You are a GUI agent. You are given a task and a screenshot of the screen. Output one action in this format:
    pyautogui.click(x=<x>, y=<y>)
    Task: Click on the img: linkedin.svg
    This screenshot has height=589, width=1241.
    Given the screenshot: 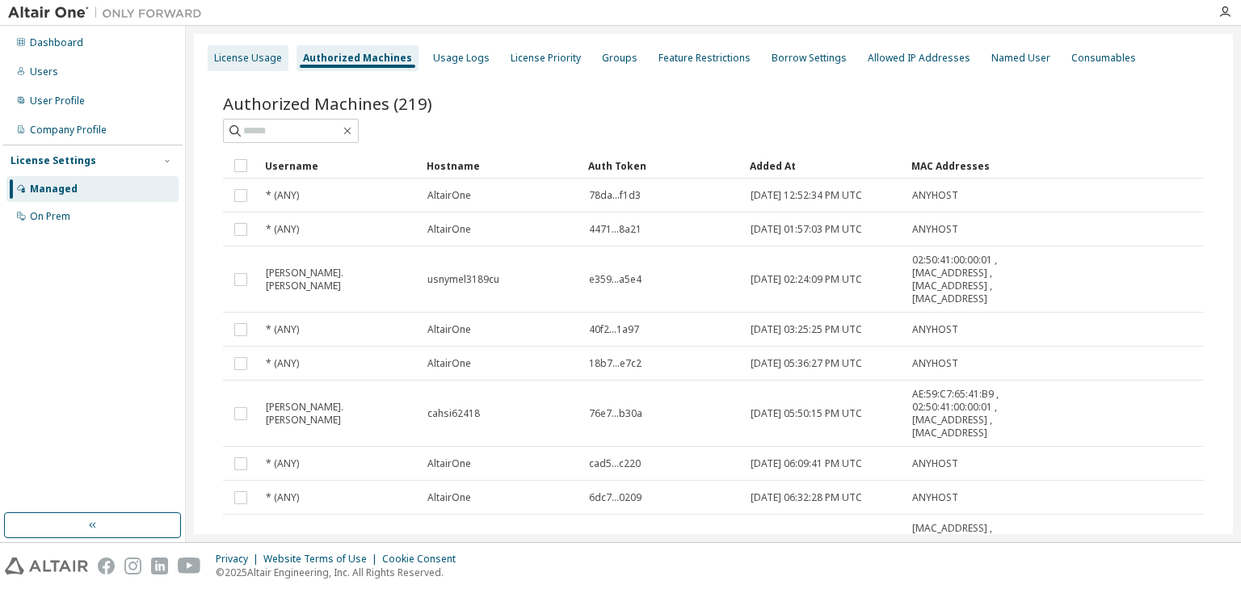 What is the action you would take?
    pyautogui.click(x=159, y=566)
    